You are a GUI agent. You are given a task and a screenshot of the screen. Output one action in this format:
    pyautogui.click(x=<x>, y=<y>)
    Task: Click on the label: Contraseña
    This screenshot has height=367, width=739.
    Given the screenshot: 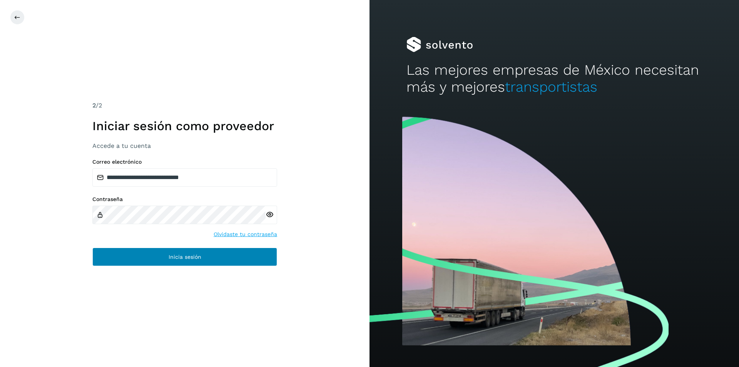 What is the action you would take?
    pyautogui.click(x=185, y=199)
    